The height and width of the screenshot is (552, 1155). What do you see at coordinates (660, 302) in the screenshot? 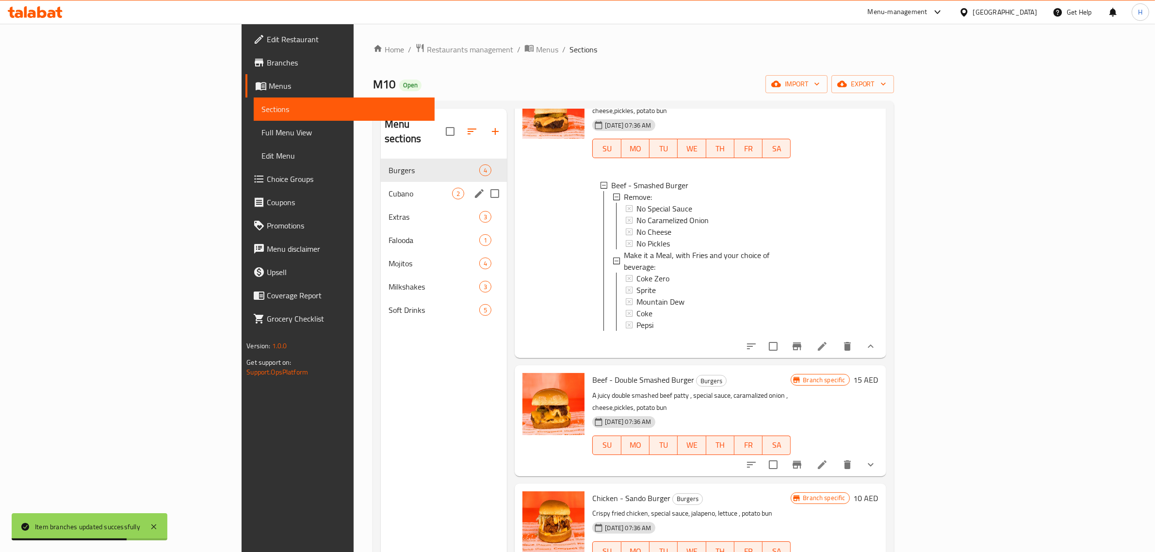
I see `span: Mountain Dew` at bounding box center [660, 302].